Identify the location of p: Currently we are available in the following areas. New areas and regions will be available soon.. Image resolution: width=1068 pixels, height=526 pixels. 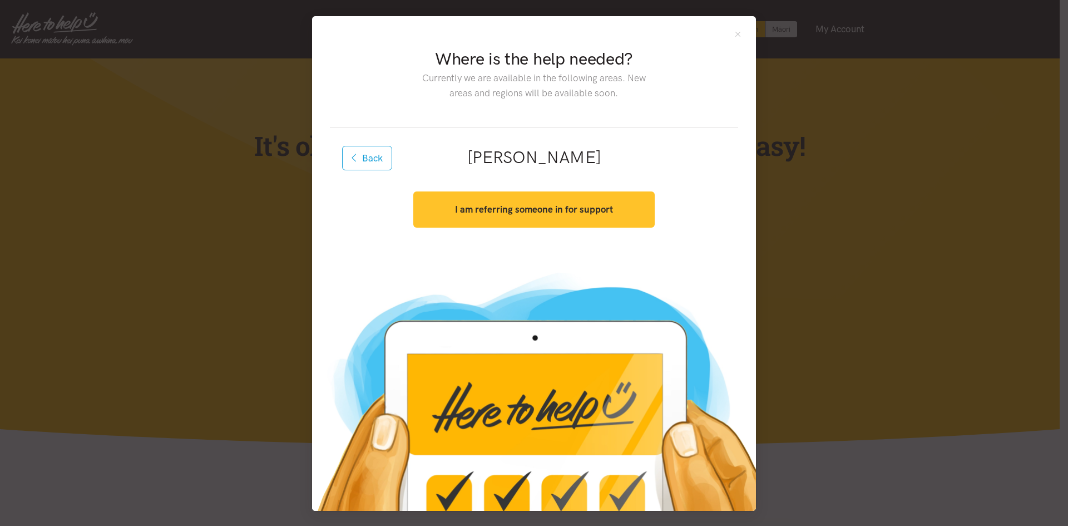
(533, 86).